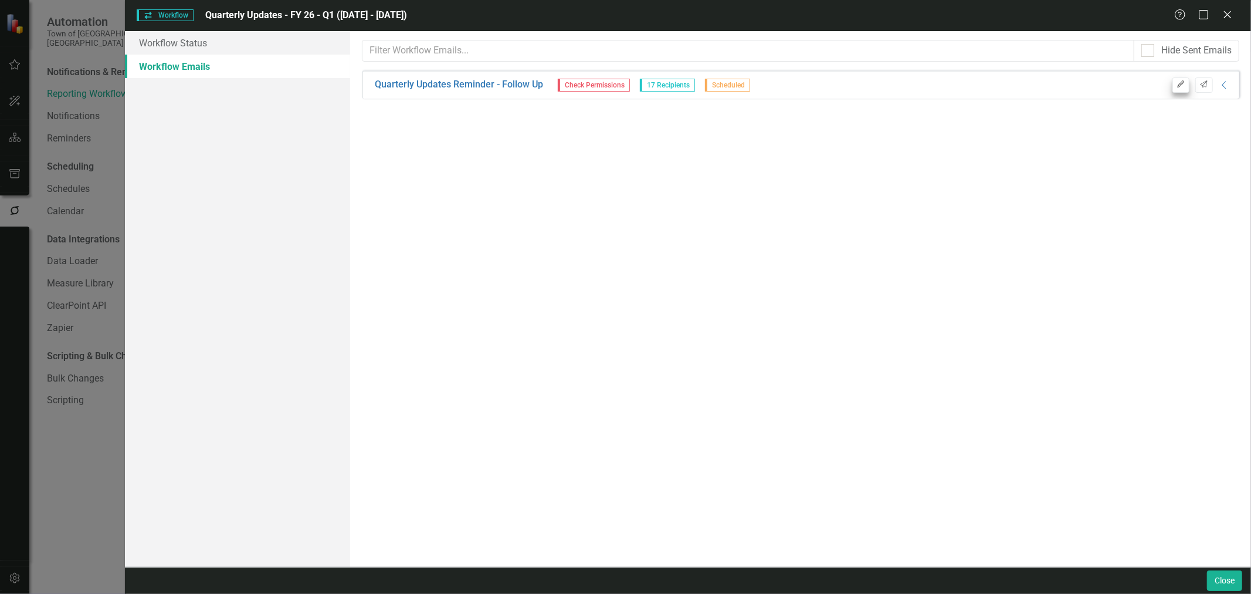 The height and width of the screenshot is (594, 1251). I want to click on span: Scheduled, so click(727, 85).